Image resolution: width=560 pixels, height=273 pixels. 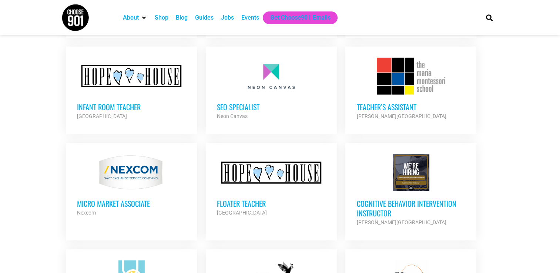 I want to click on h3: Micro Market Associate, so click(x=131, y=204).